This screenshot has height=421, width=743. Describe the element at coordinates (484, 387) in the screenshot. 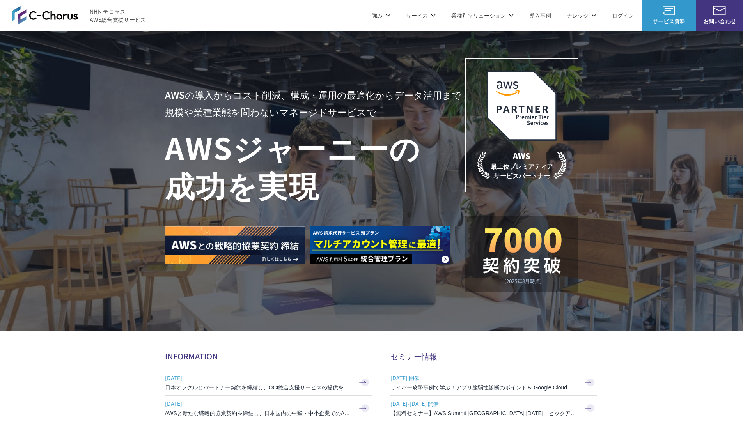

I see `h3: サイバー攻撃事例で学ぶ！アプリ脆弱性診断のポイント＆ Google Cloud セキュリティ対策` at that location.